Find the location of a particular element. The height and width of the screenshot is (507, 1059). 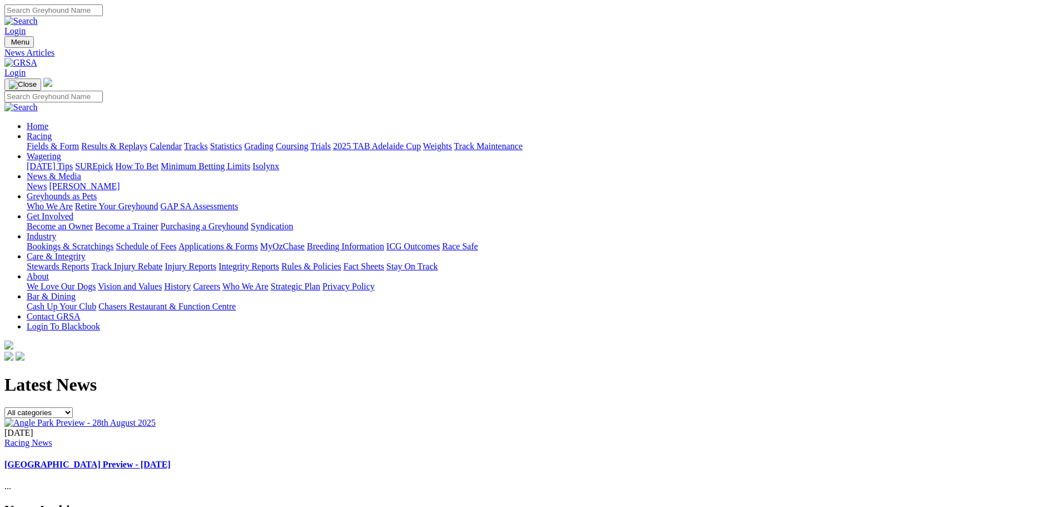

a: Integrity Reports is located at coordinates (249, 266).